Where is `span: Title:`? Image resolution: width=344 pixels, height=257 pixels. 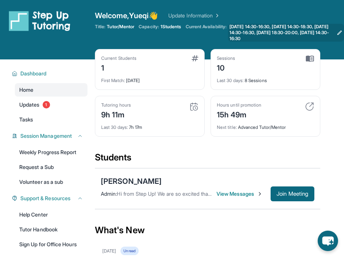
span: Title: is located at coordinates (100, 27).